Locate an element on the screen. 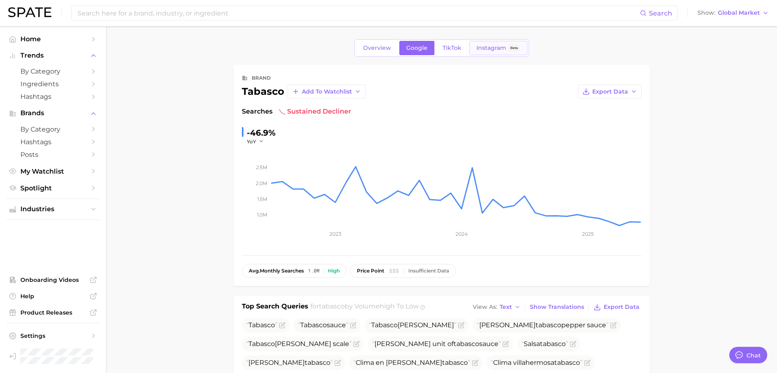 The image size is (777, 373). tspan: 2.0m is located at coordinates (262, 182).